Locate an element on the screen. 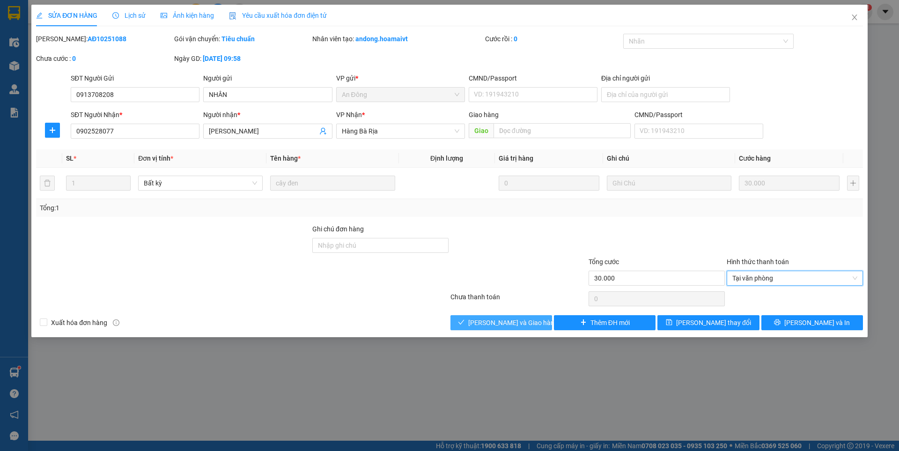 The image size is (899, 451). span: SL is located at coordinates (70, 158).